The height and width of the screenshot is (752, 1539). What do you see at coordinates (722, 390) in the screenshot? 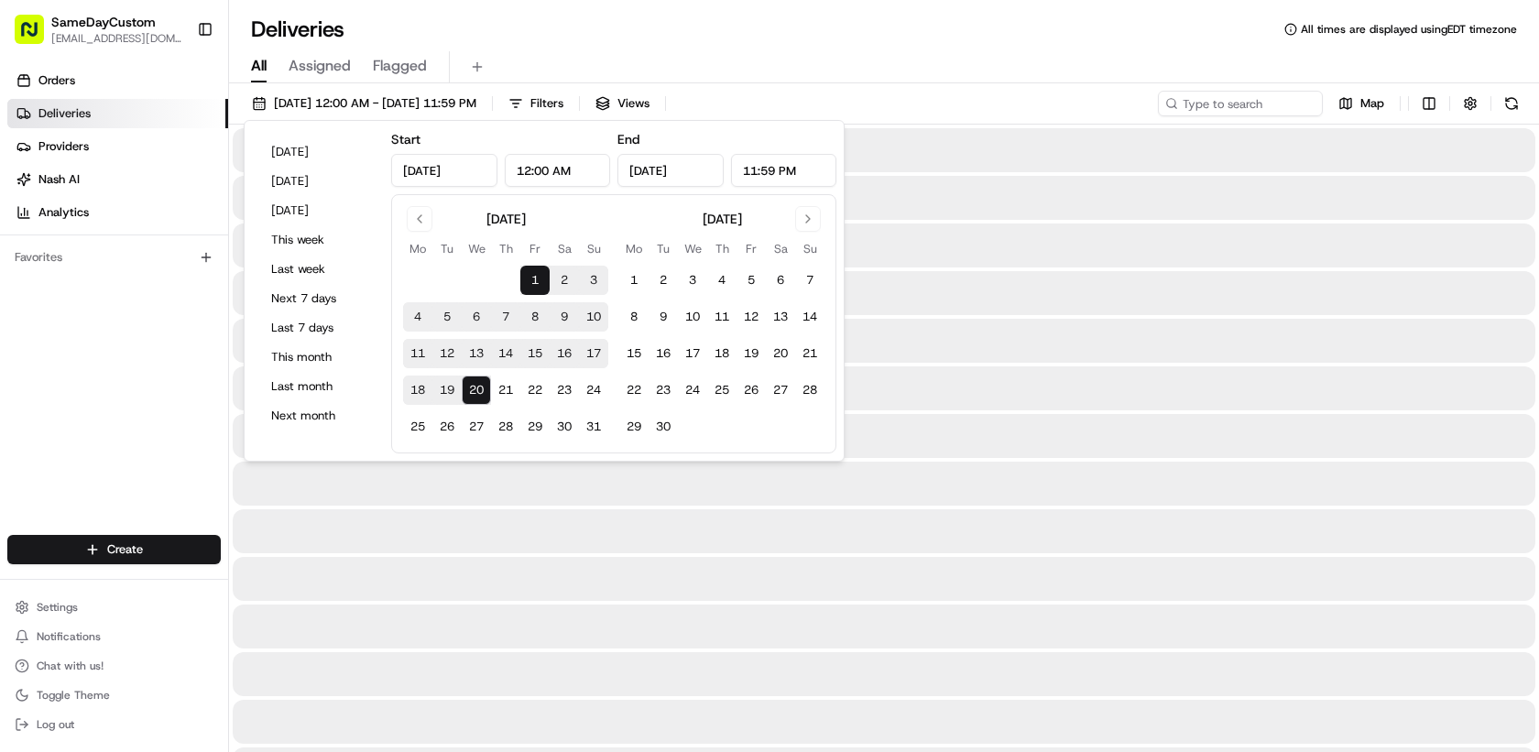
I see `button: 25` at bounding box center [722, 390].